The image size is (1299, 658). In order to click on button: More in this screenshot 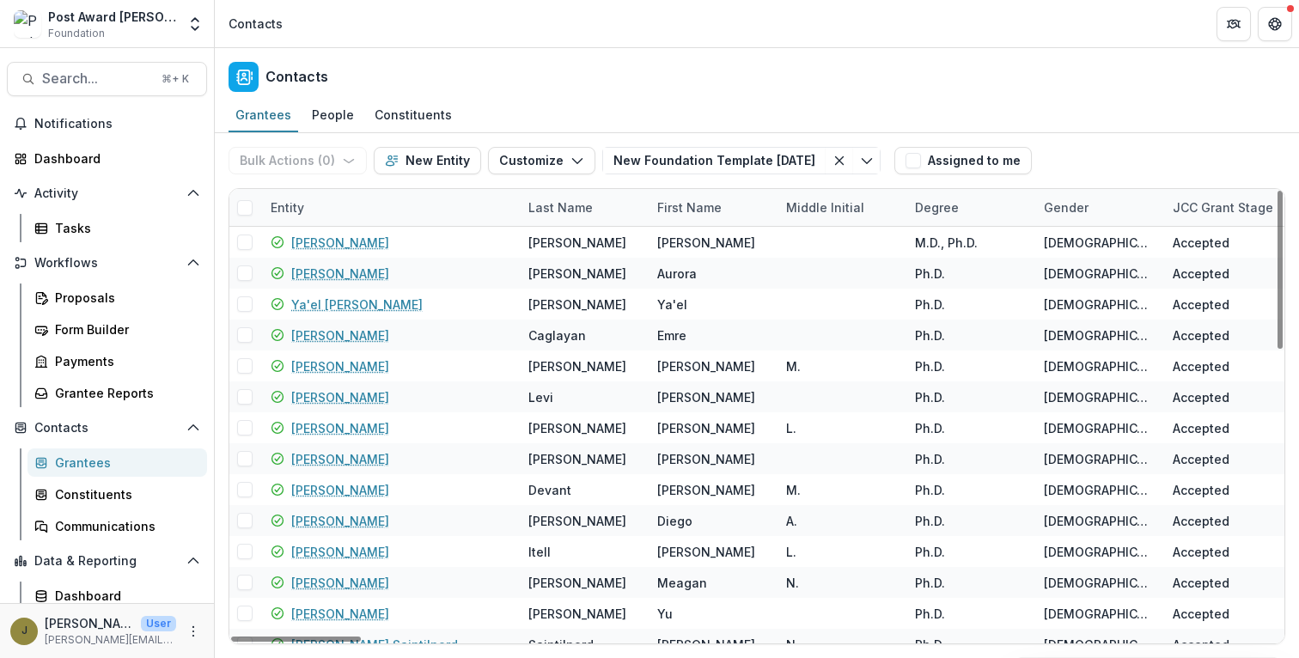, I will do `click(193, 631)`.